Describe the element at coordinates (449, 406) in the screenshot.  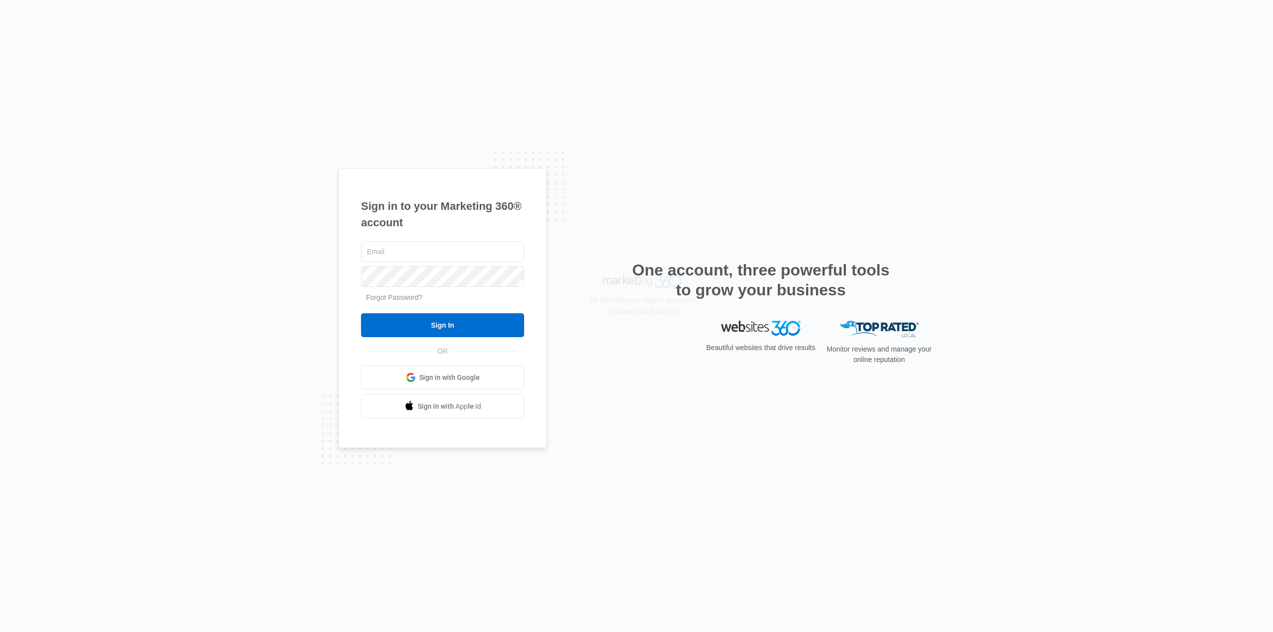
I see `span: Sign in with Apple Id` at that location.